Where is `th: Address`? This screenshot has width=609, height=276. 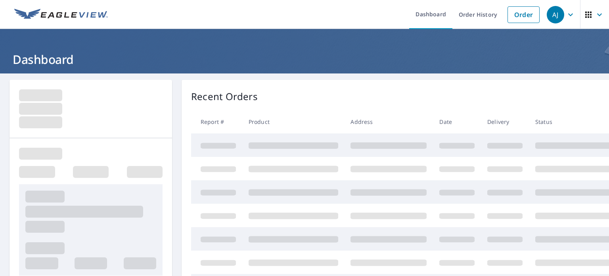
th: Address is located at coordinates (389, 121).